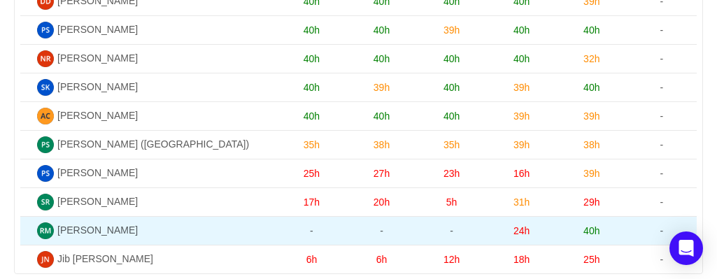 Image resolution: width=717 pixels, height=279 pixels. I want to click on span: 12h, so click(451, 260).